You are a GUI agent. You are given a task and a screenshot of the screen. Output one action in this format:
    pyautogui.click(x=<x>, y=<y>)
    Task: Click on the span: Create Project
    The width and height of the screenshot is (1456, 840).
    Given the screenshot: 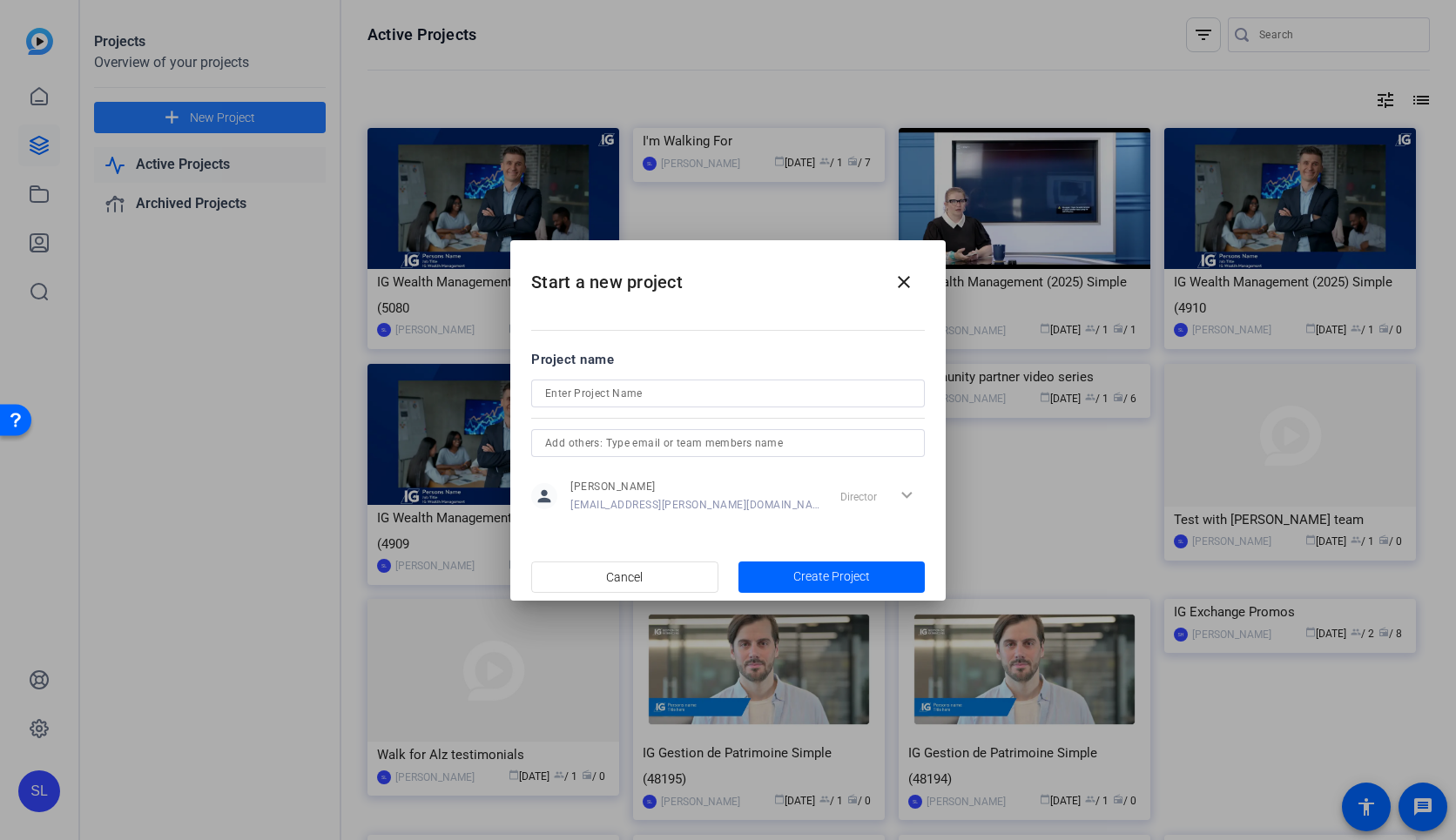 What is the action you would take?
    pyautogui.click(x=831, y=576)
    